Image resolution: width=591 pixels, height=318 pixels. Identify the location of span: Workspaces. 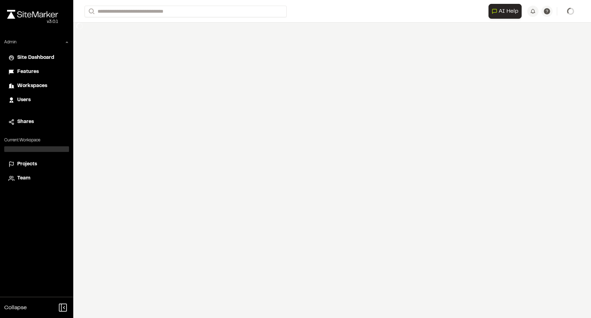
(32, 86).